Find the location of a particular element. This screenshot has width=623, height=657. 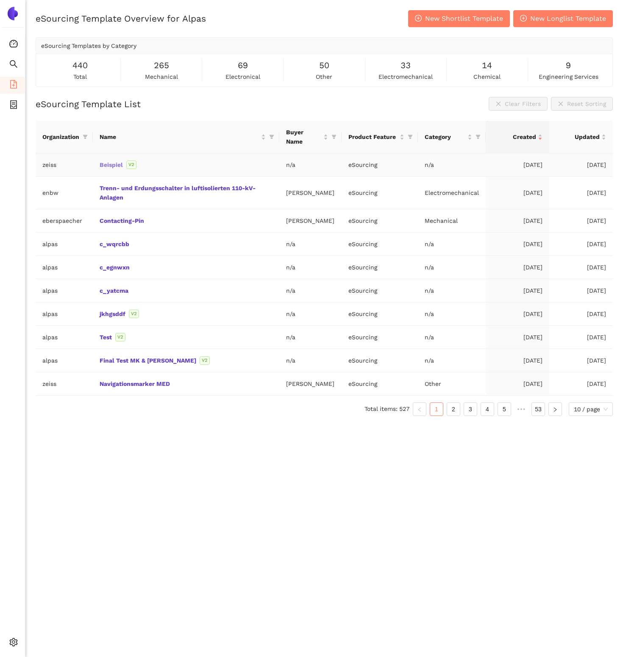

span: Updated is located at coordinates (577, 137).